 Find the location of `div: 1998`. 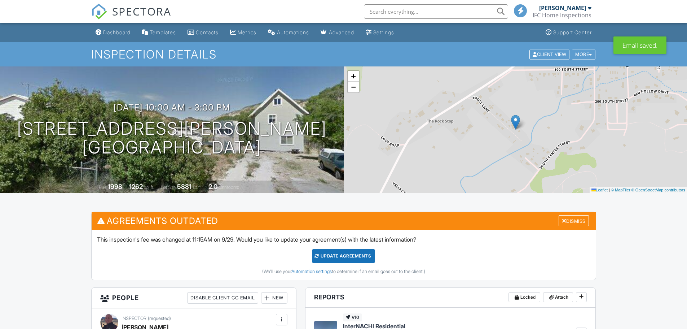

div: 1998 is located at coordinates (115, 186).